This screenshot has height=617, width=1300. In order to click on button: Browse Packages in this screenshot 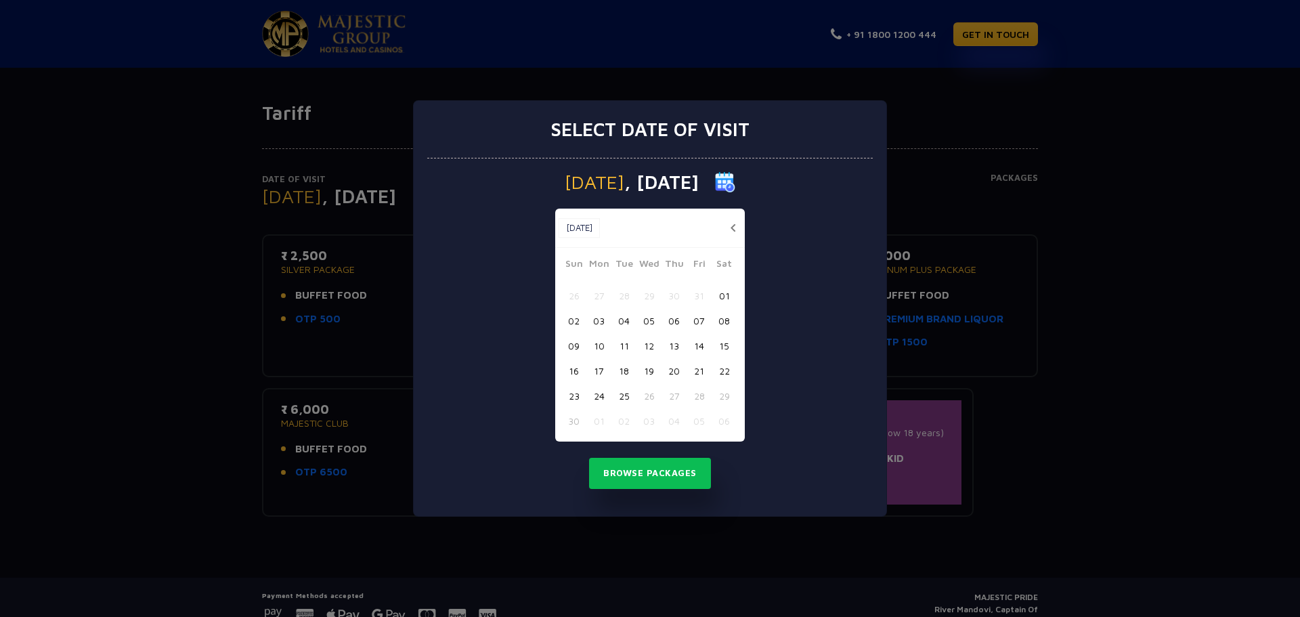, I will do `click(650, 473)`.